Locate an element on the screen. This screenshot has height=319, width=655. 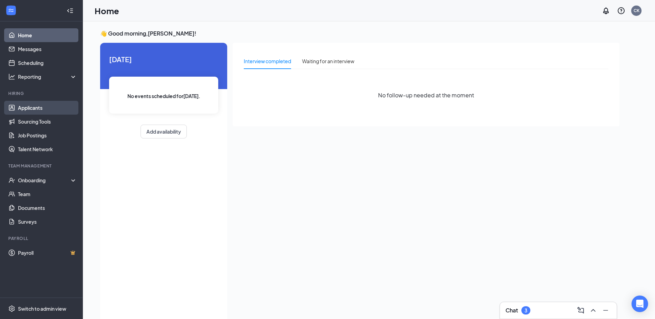
svg: Notifications is located at coordinates (606, 11).